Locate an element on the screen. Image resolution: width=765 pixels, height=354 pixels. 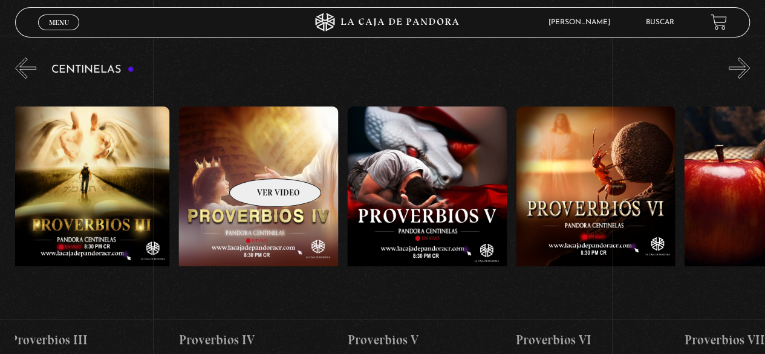
h3: Centinelas is located at coordinates (92, 70).